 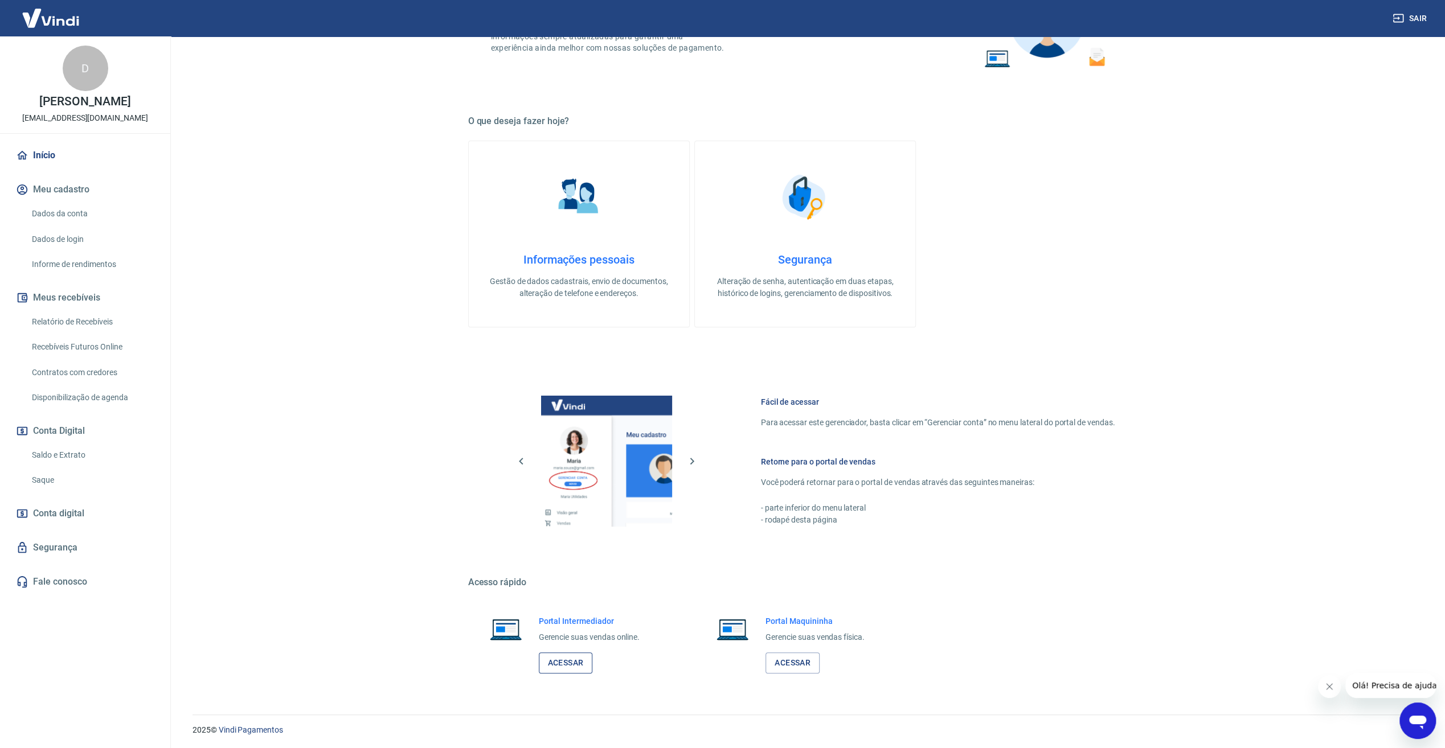 What do you see at coordinates (1411, 18) in the screenshot?
I see `button: Sair` at bounding box center [1411, 18].